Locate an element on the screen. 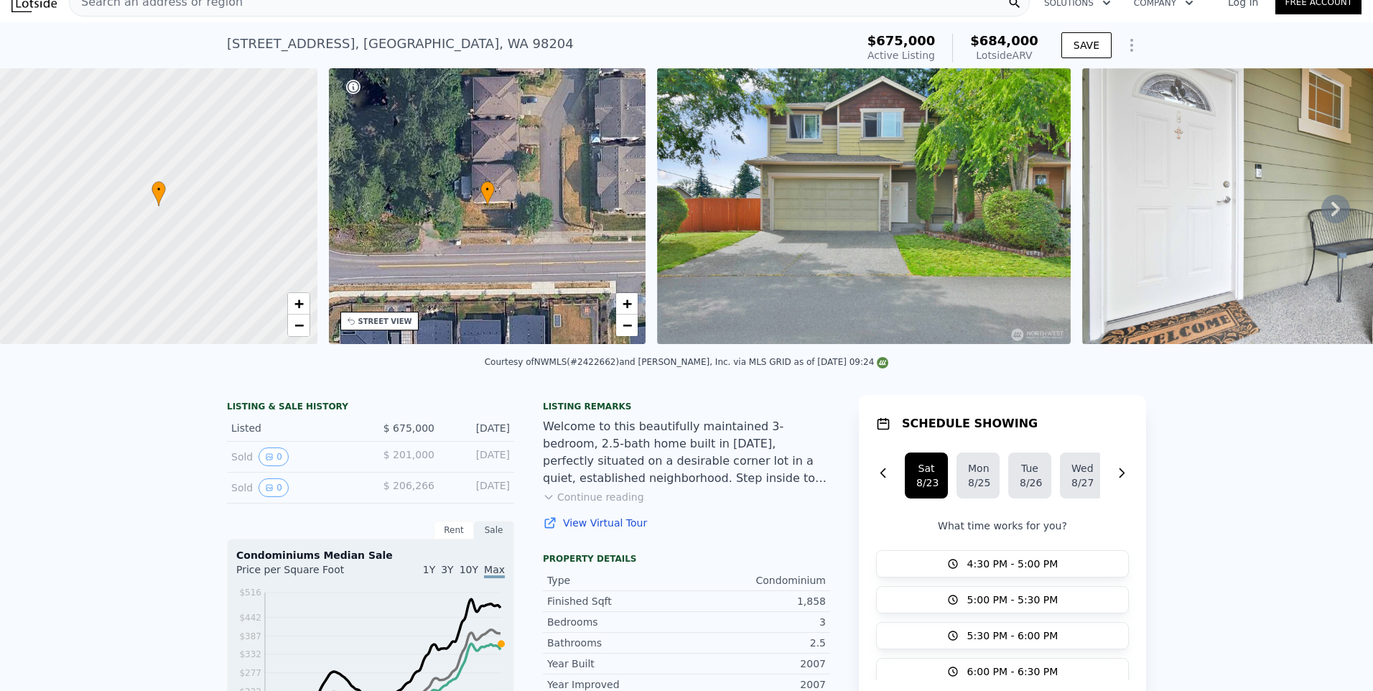 This screenshot has height=691, width=1373. div: Bedrooms is located at coordinates (617, 622).